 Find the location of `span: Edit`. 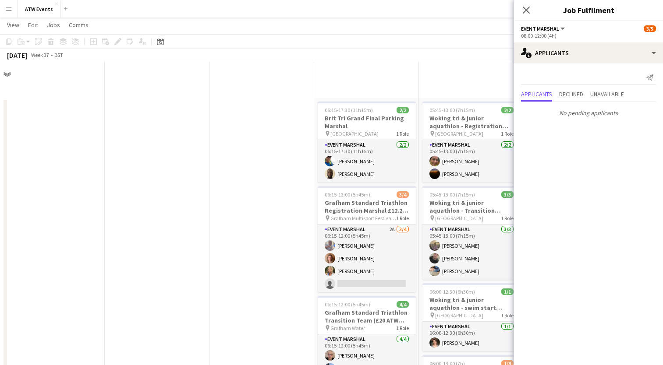

span: Edit is located at coordinates (33, 25).